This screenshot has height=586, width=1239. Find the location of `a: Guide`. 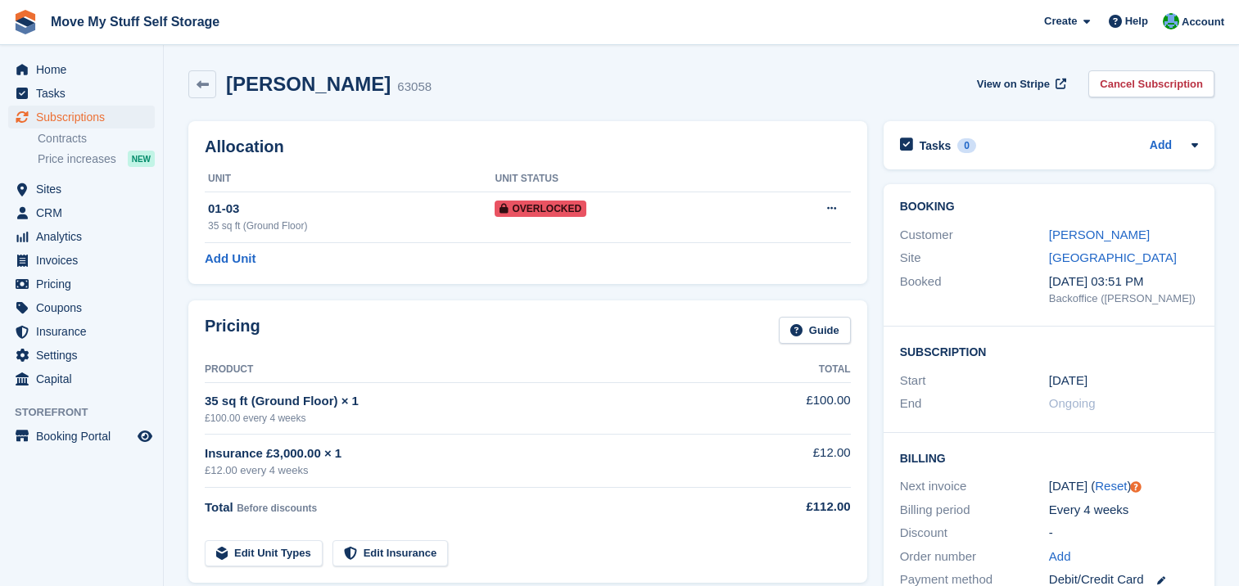

a: Guide is located at coordinates (815, 330).